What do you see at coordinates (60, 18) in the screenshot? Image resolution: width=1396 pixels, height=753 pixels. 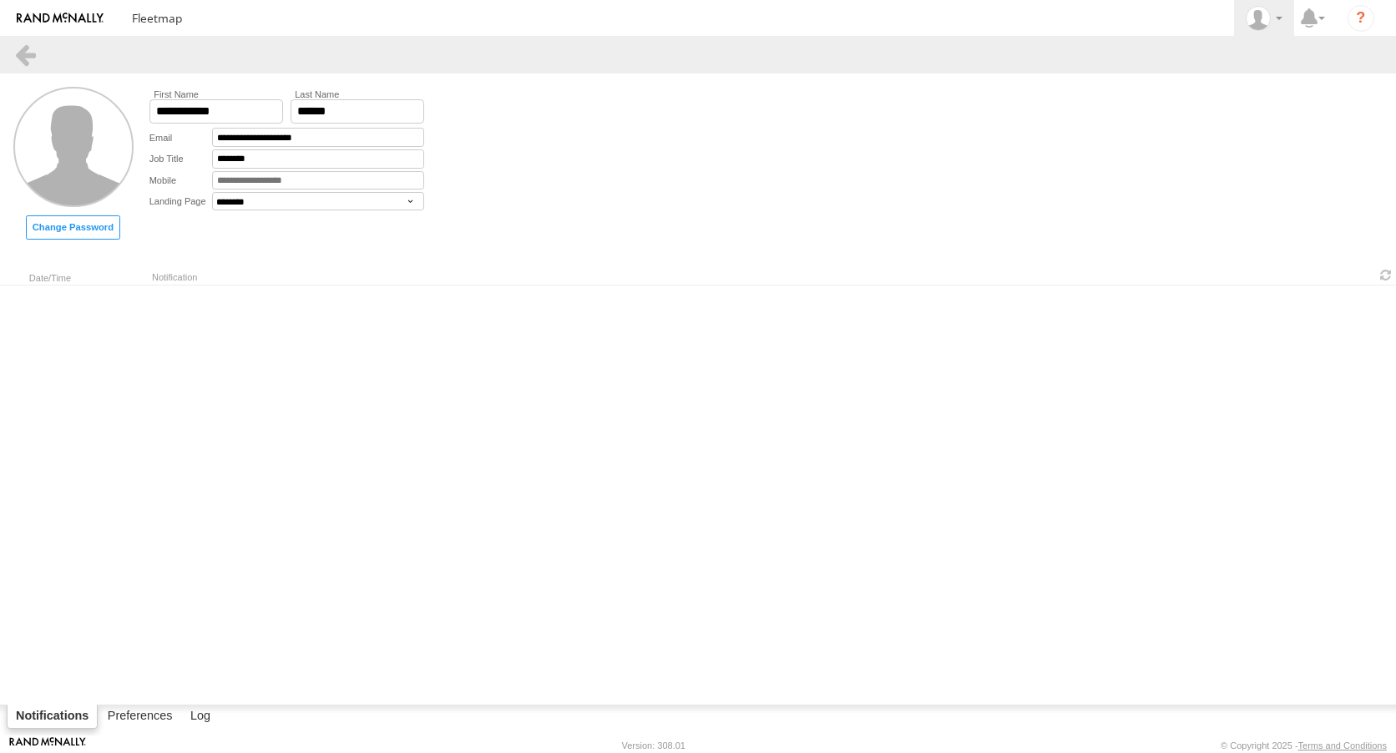 I see `img: rand-logo.svg` at bounding box center [60, 18].